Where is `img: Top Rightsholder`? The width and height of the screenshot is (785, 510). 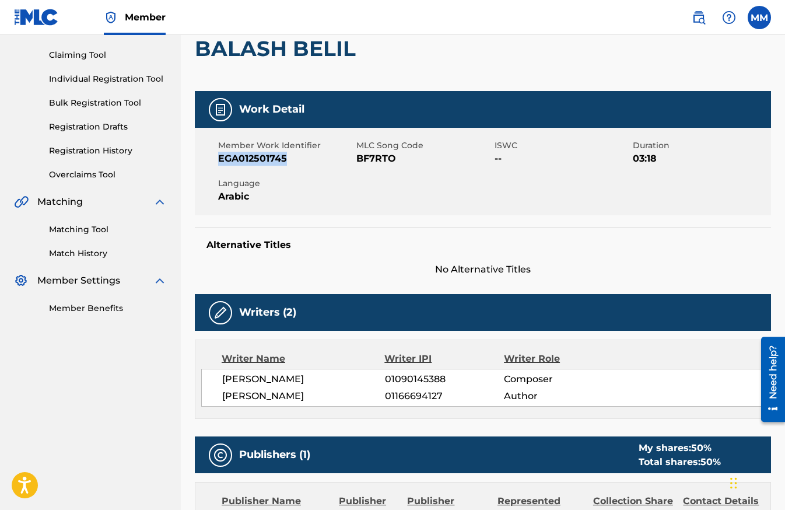
img: Top Rightsholder is located at coordinates (111, 18).